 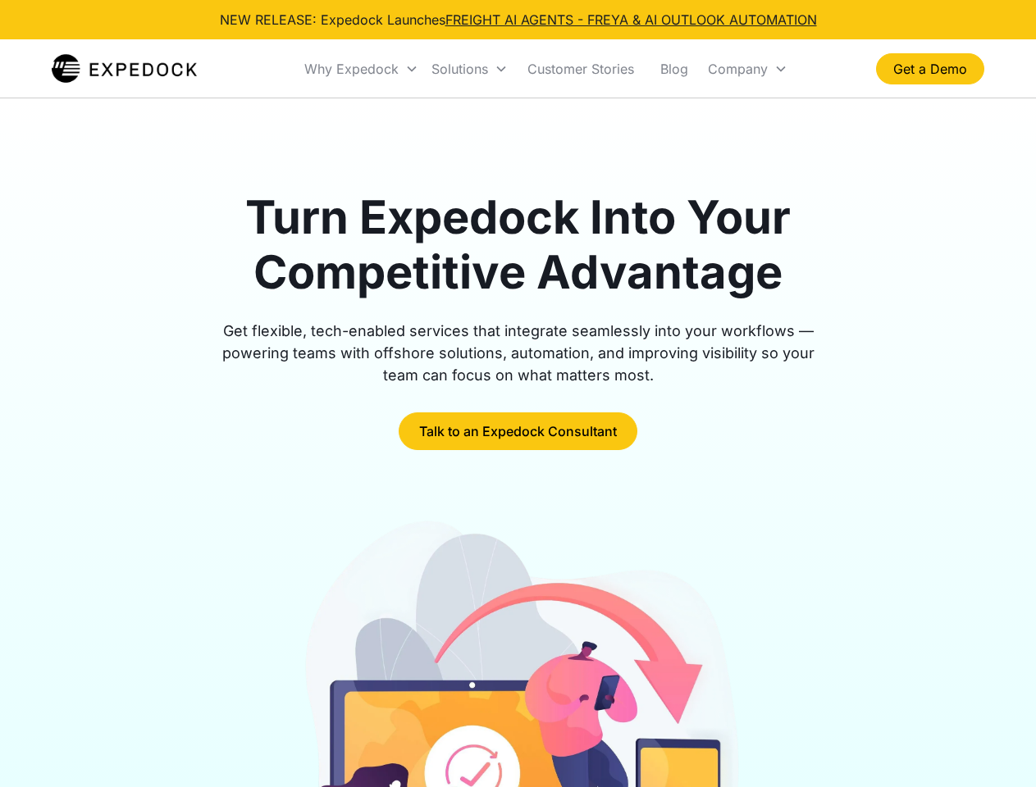 I want to click on a: Customer Stories, so click(x=581, y=69).